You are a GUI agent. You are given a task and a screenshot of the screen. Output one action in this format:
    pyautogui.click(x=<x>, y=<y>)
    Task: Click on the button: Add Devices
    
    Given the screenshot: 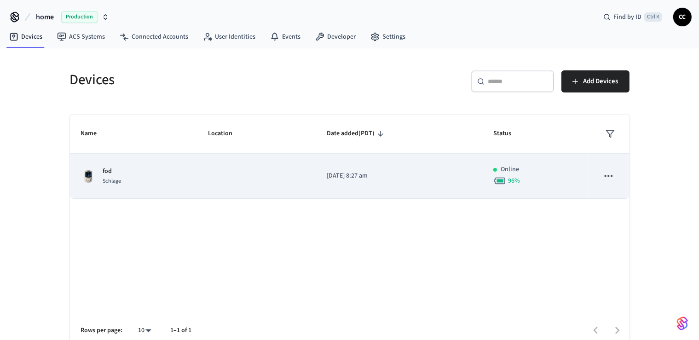 What is the action you would take?
    pyautogui.click(x=596, y=82)
    